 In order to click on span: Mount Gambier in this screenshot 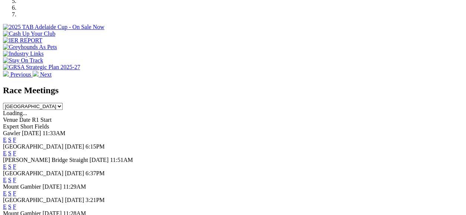, I will do `click(22, 186)`.